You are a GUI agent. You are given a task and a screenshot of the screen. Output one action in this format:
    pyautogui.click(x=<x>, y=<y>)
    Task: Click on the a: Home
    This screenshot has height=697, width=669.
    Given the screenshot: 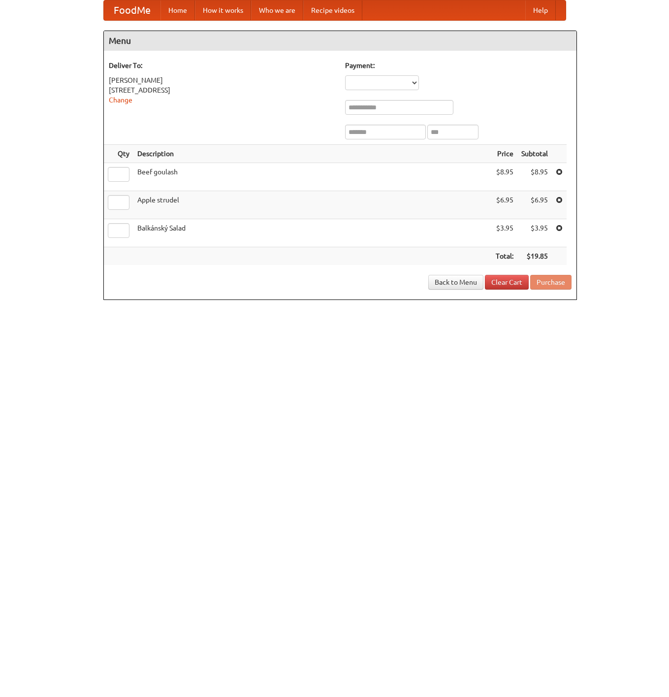 What is the action you would take?
    pyautogui.click(x=178, y=10)
    